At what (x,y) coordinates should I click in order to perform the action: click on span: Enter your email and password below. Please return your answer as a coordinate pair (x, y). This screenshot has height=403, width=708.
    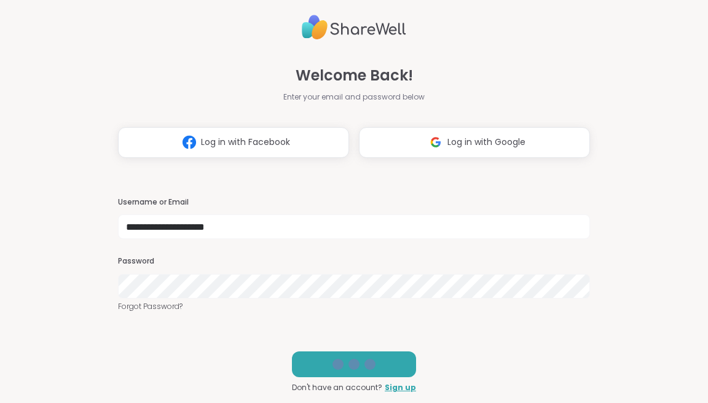
    Looking at the image, I should click on (354, 97).